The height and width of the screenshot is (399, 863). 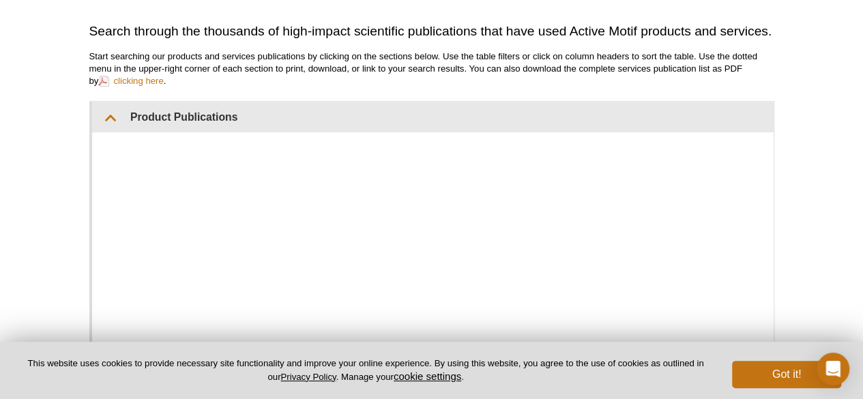 What do you see at coordinates (432, 69) in the screenshot?
I see `p: Start searching our products and services publications by clicking on the sections below. Use the...` at bounding box center [432, 69].